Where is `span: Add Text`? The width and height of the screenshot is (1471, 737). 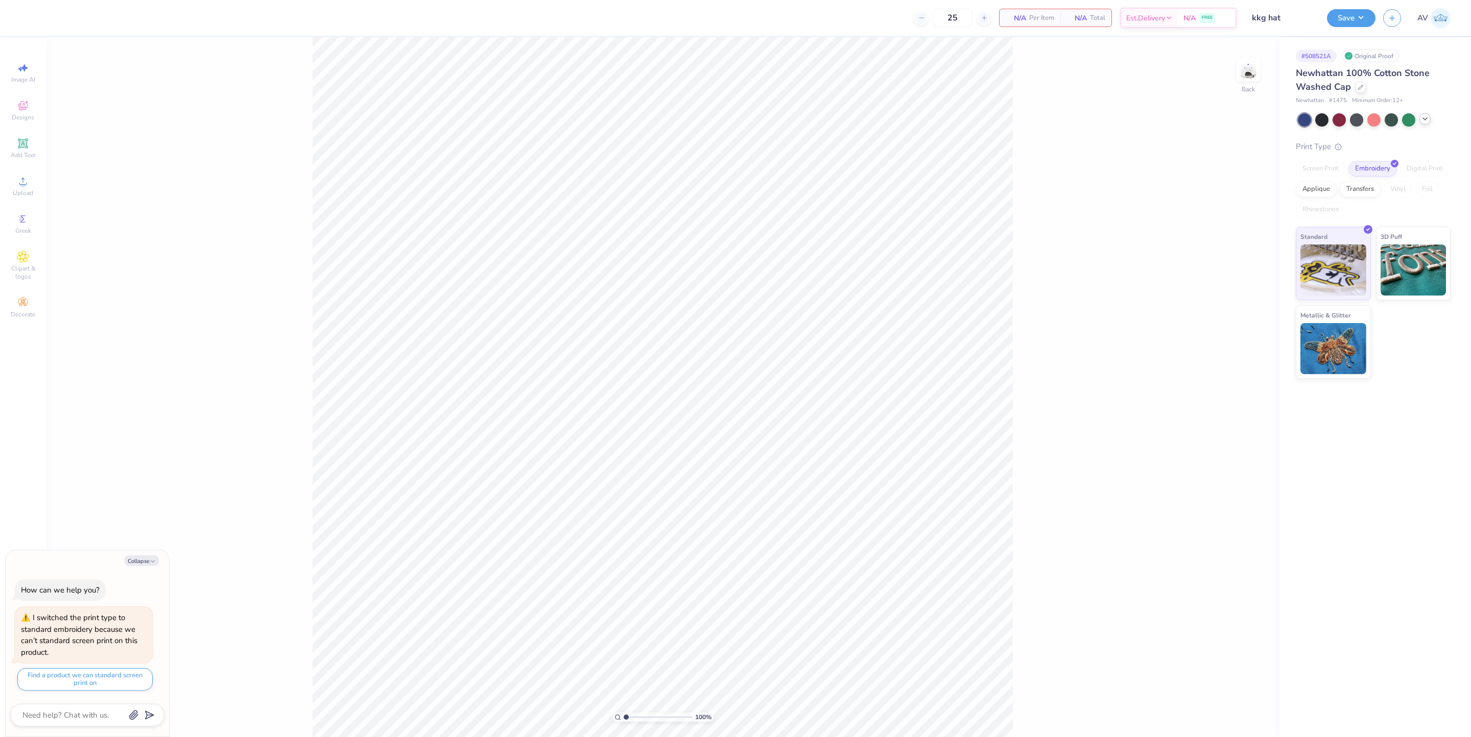 span: Add Text is located at coordinates (23, 155).